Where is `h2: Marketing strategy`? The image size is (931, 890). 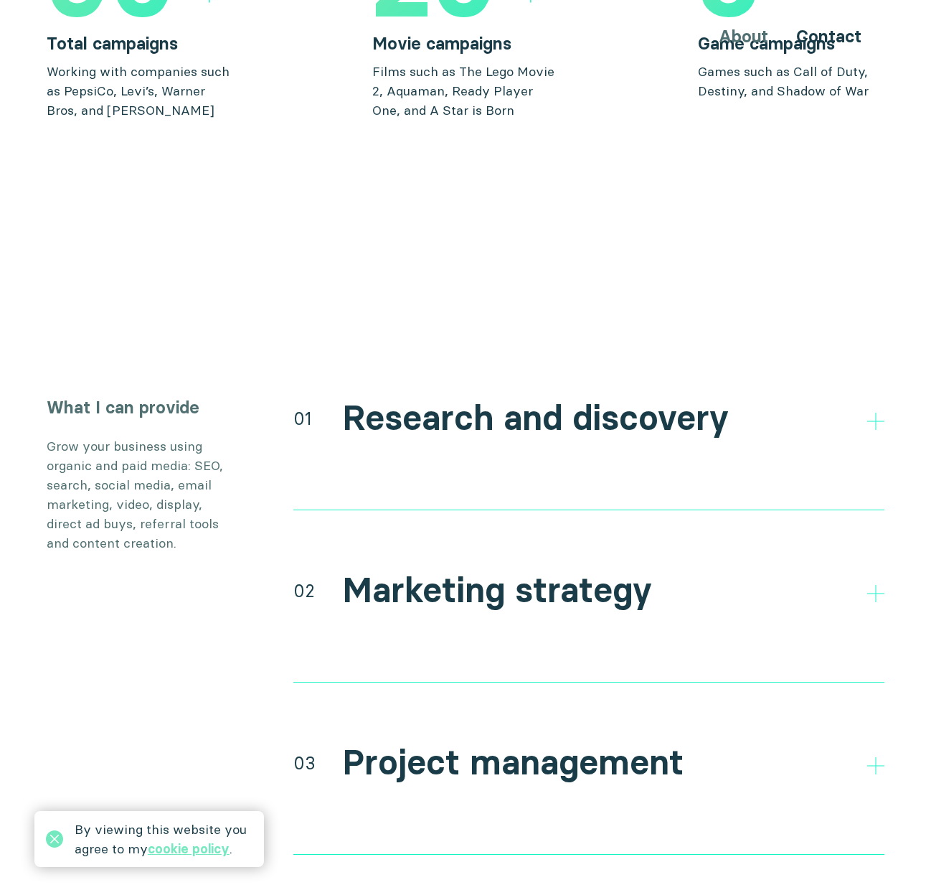
h2: Marketing strategy is located at coordinates (497, 591).